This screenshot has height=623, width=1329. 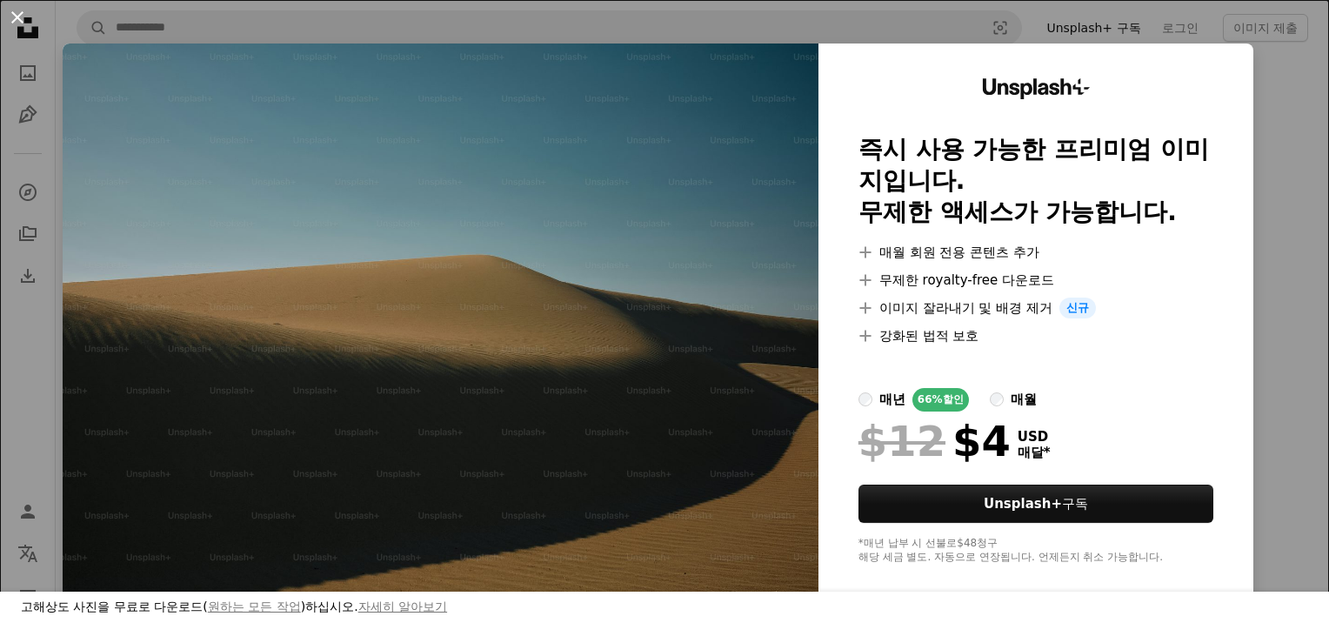 What do you see at coordinates (1034, 437) in the screenshot?
I see `span: USD` at bounding box center [1034, 437].